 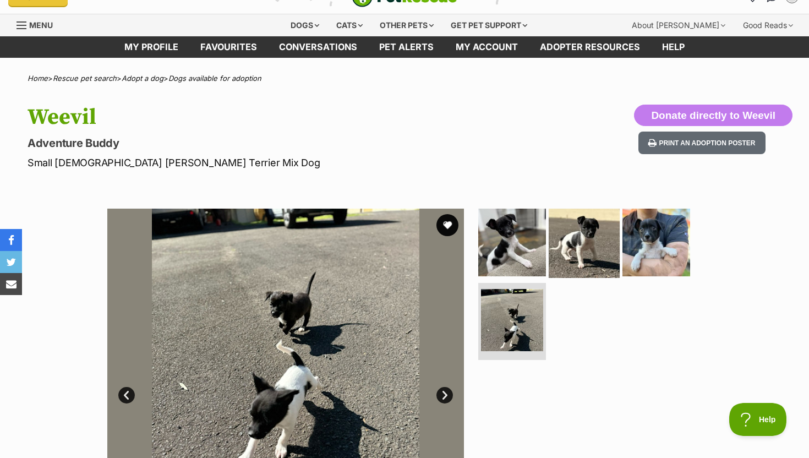 What do you see at coordinates (260, 117) in the screenshot?
I see `h1: Weevil` at bounding box center [260, 117].